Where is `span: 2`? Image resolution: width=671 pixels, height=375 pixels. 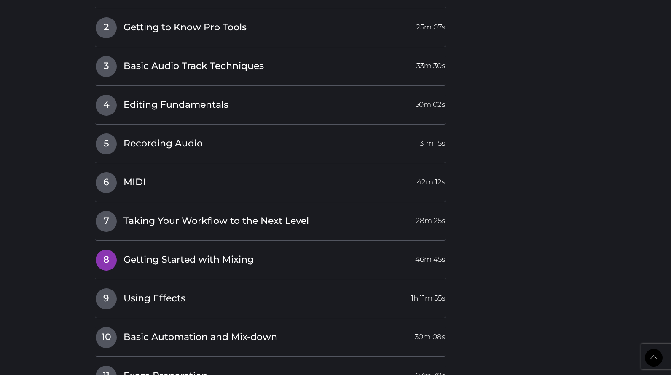
span: 2 is located at coordinates (106, 28).